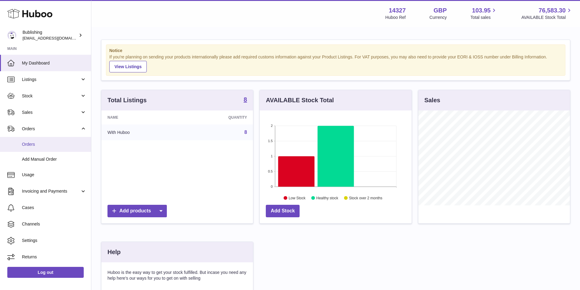  I want to click on strong: Notice, so click(336, 51).